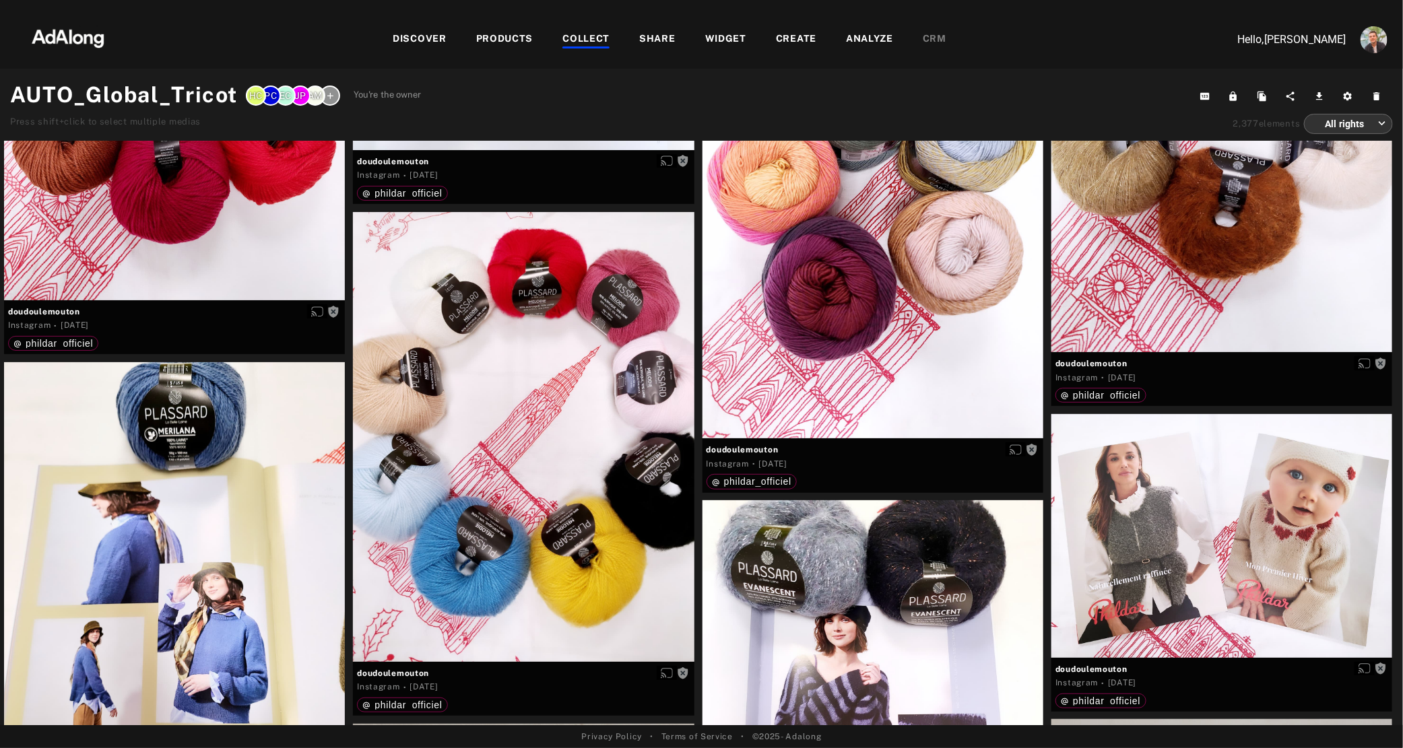 The image size is (1403, 748). Describe the element at coordinates (300, 96) in the screenshot. I see `div: Jprovent` at that location.